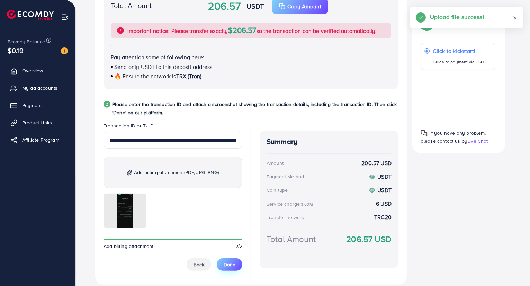 The width and height of the screenshot is (530, 286). Describe the element at coordinates (64, 51) in the screenshot. I see `img: image` at that location.